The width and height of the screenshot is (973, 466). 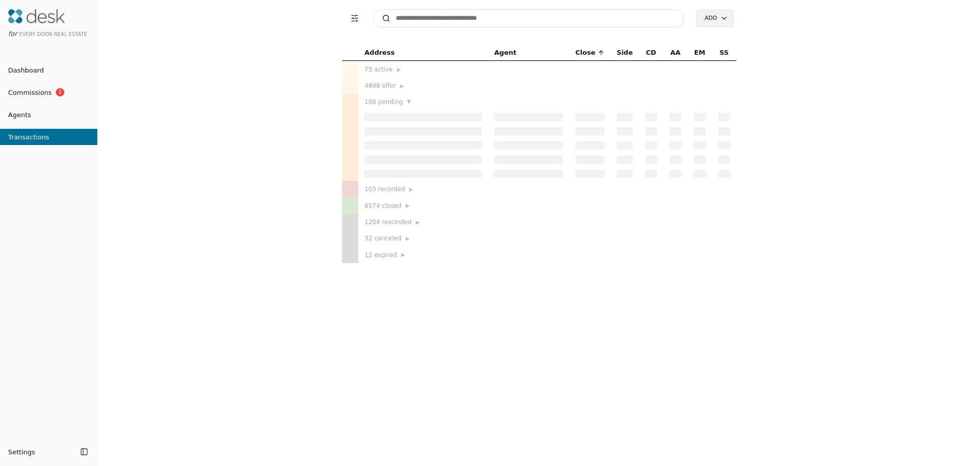 What do you see at coordinates (423, 189) in the screenshot?
I see `div: 103 recorded` at bounding box center [423, 189].